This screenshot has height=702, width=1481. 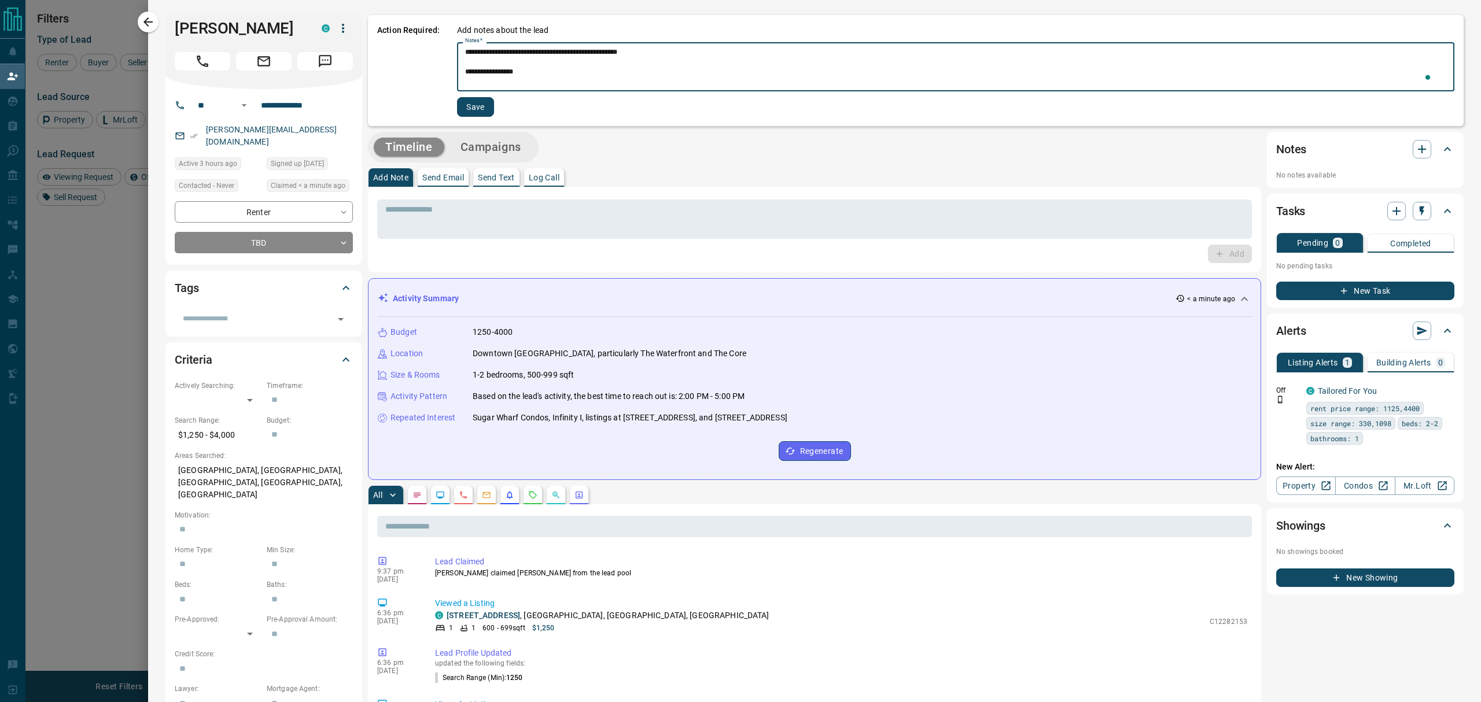 I want to click on span: Active 3 hours ago, so click(x=208, y=164).